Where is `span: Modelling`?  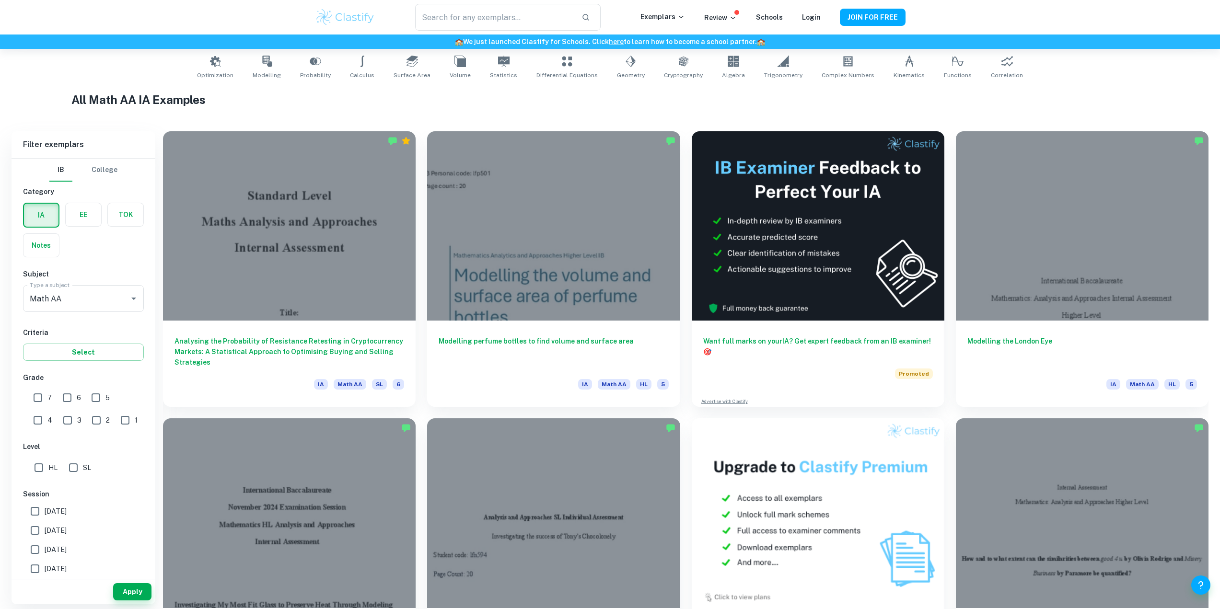 span: Modelling is located at coordinates (267, 75).